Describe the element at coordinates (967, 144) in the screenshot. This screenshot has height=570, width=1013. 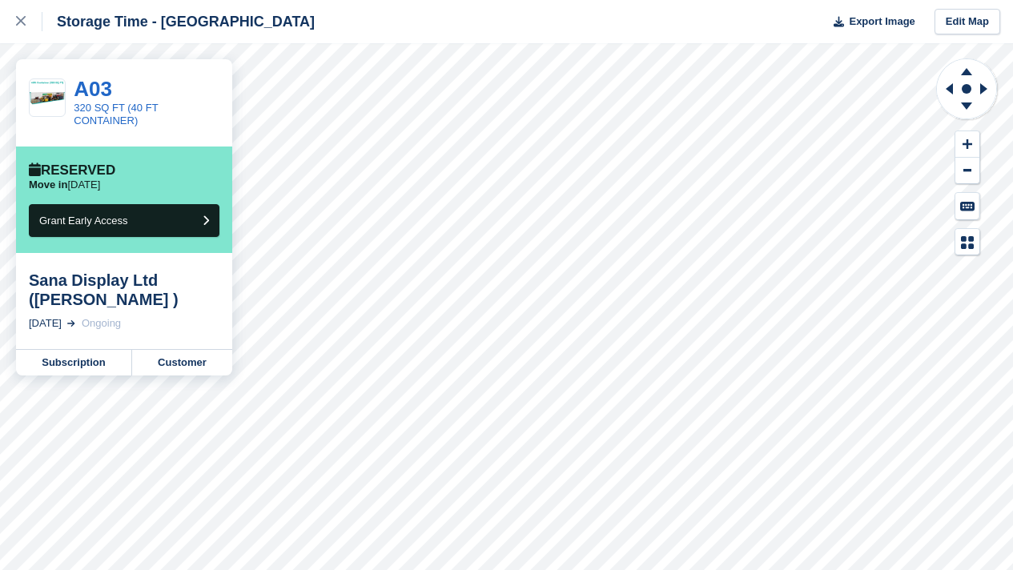
I see `button: Zoom In` at that location.